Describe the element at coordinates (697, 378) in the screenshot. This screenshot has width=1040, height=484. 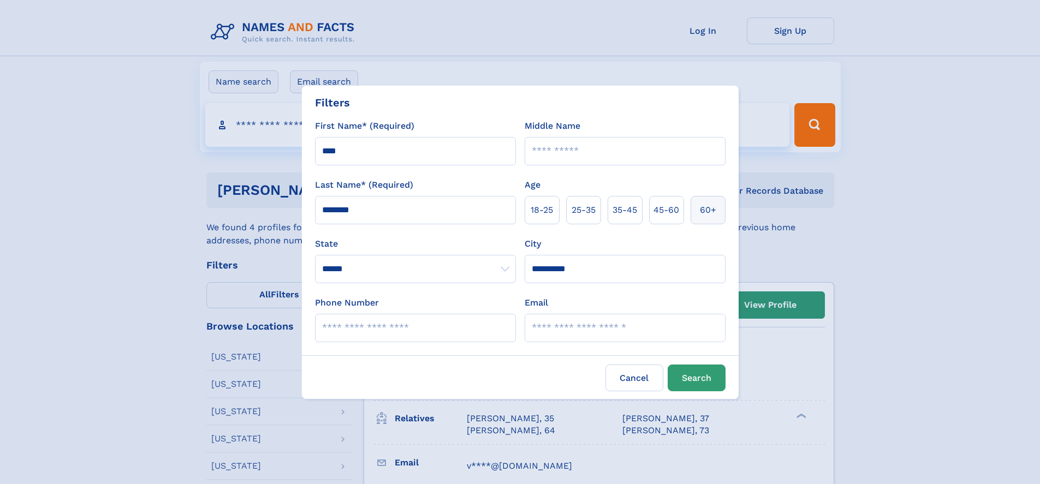
I see `button: Search` at that location.